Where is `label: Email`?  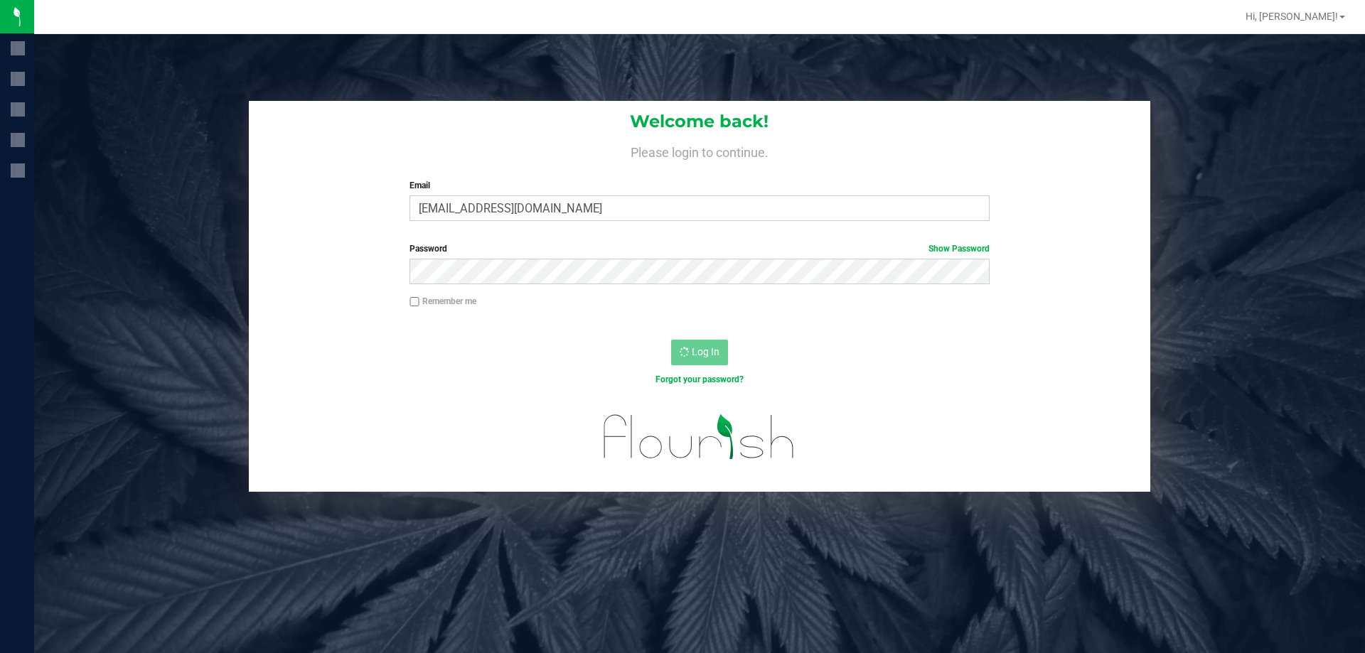 label: Email is located at coordinates (699, 186).